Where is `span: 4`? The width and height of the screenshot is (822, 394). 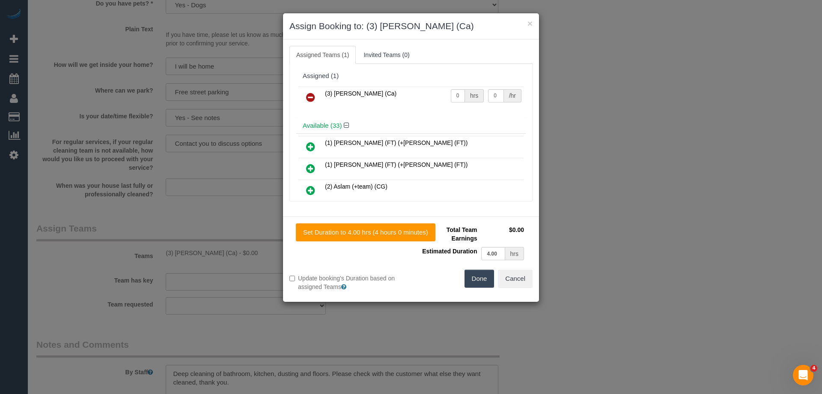 span: 4 is located at coordinates (814, 368).